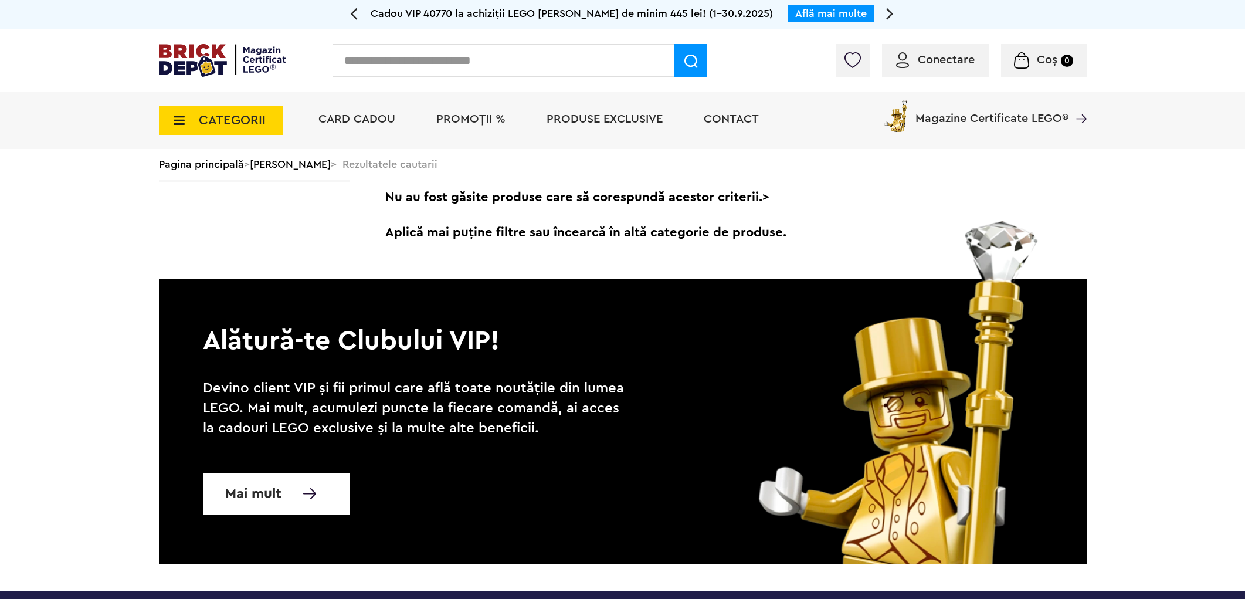 Image resolution: width=1245 pixels, height=599 pixels. Describe the element at coordinates (417, 408) in the screenshot. I see `p: Devino client VIP și fii primul care află toate noutățile din lumea LEGO. Mai mult, acumulezi pun...` at that location.